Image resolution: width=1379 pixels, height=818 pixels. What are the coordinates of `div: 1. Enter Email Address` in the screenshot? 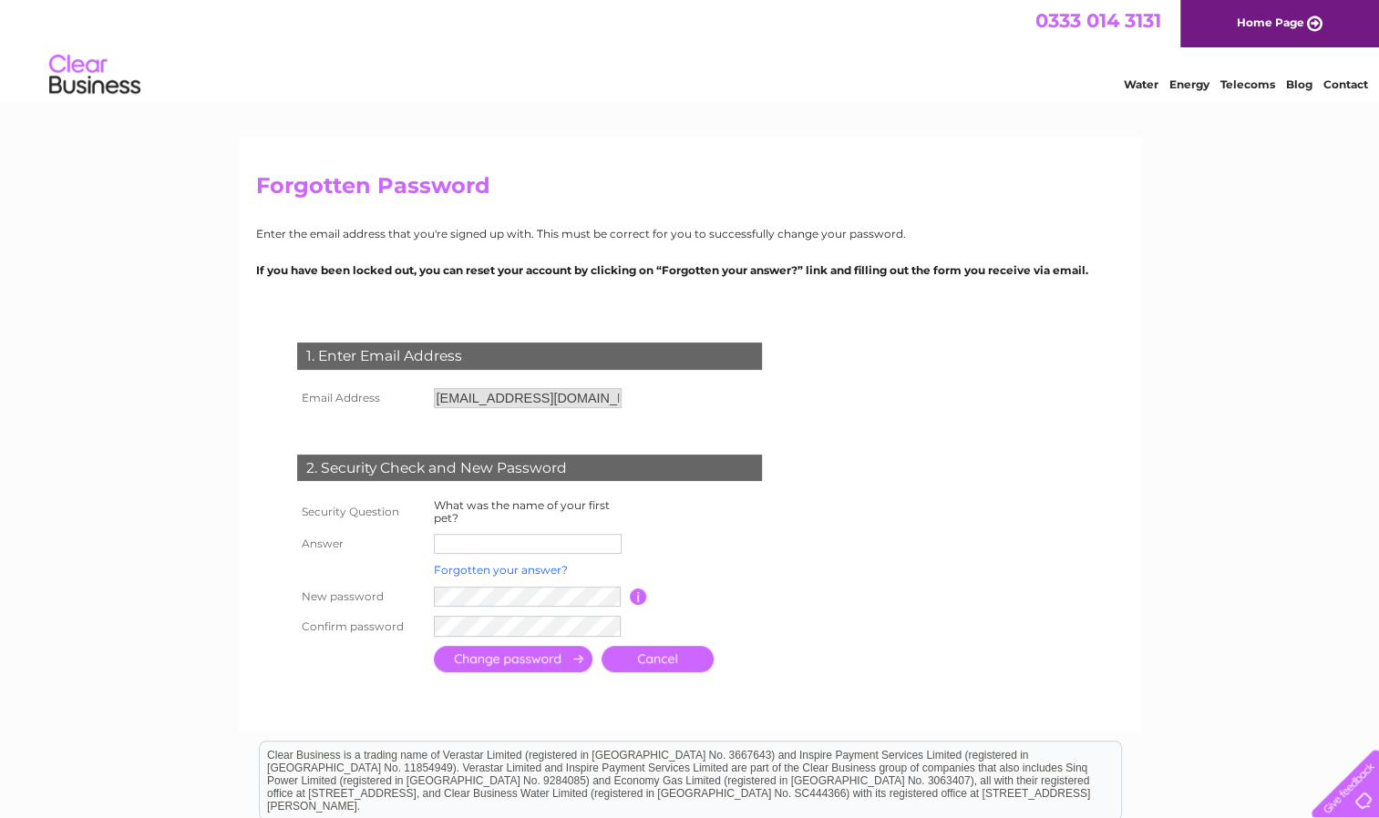 It's located at (530, 356).